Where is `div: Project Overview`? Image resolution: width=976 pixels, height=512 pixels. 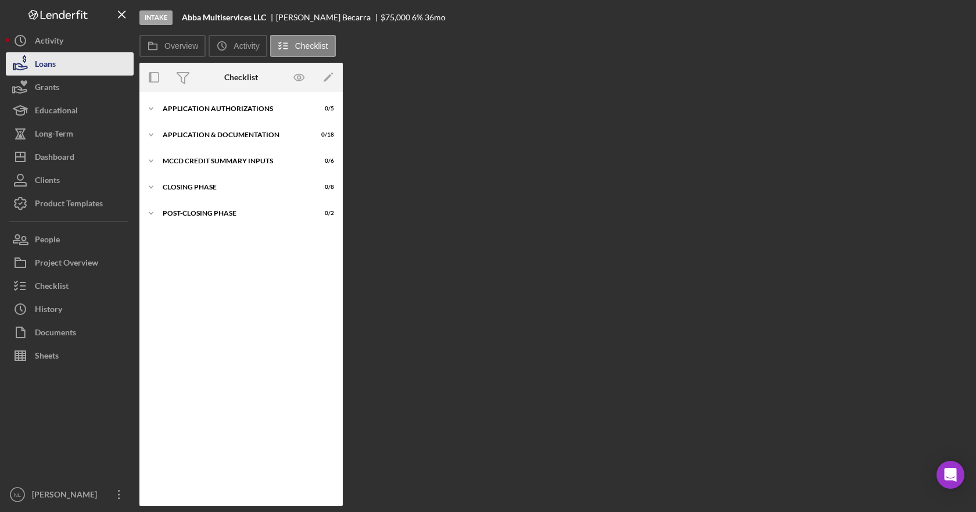 div: Project Overview is located at coordinates (66, 264).